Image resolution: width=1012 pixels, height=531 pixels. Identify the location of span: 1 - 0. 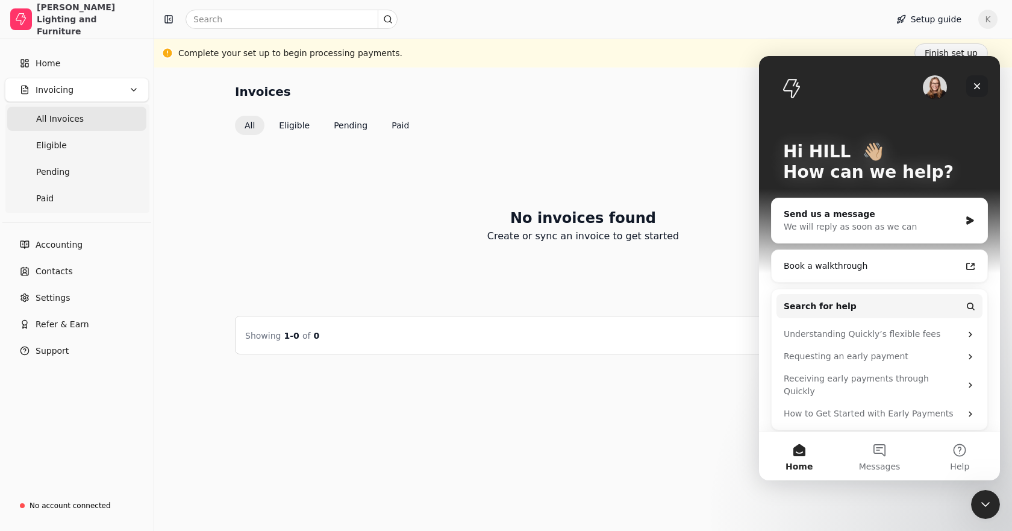
(292, 336).